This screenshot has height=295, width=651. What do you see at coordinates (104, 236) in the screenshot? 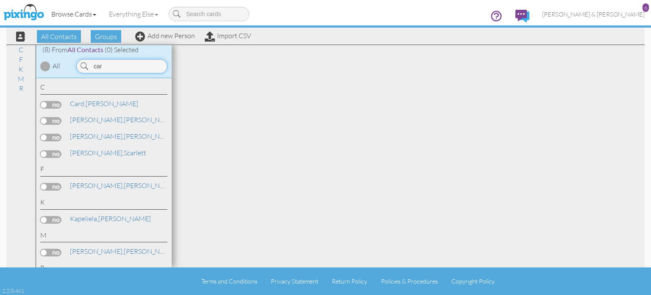
I see `div: M` at bounding box center [104, 236].